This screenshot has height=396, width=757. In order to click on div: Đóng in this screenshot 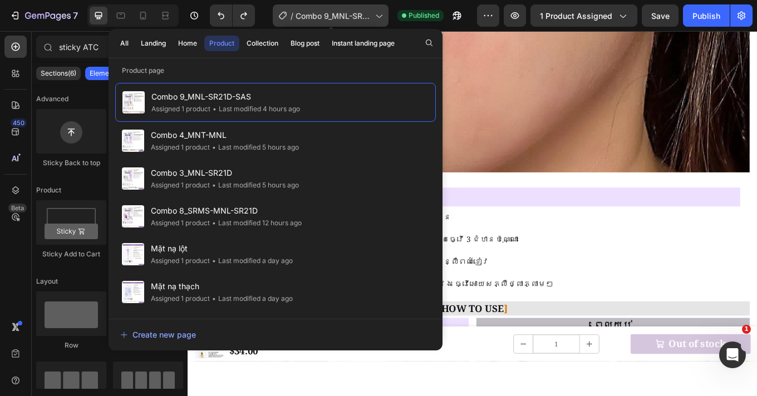, I will do `click(205, 14)`.